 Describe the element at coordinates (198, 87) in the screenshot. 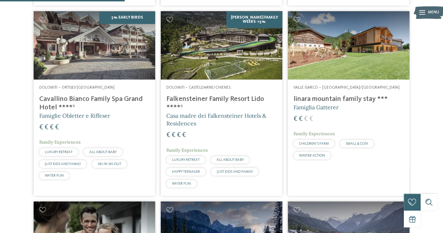

I see `span: Dolomiti – Casteldarne/Chienes` at that location.